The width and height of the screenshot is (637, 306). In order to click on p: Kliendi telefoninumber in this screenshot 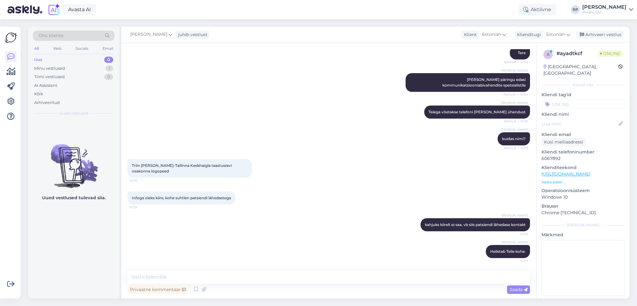, I will do `click(583, 152)`.